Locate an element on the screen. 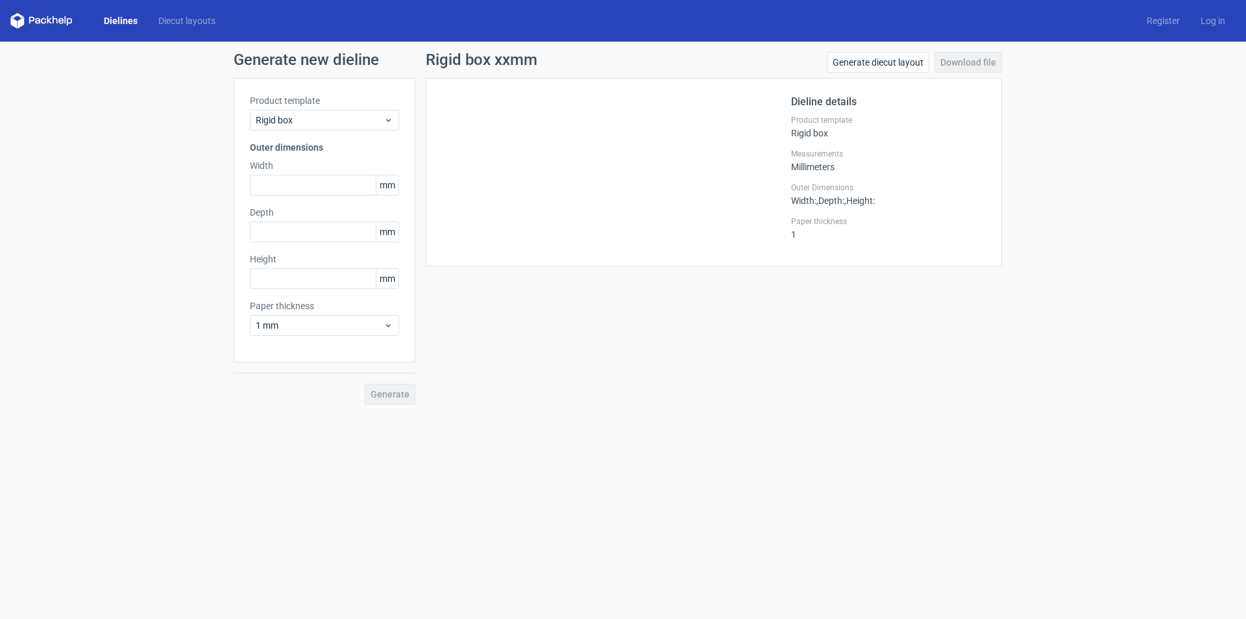 The width and height of the screenshot is (1246, 619). label: Outer Dimensions is located at coordinates (889, 188).